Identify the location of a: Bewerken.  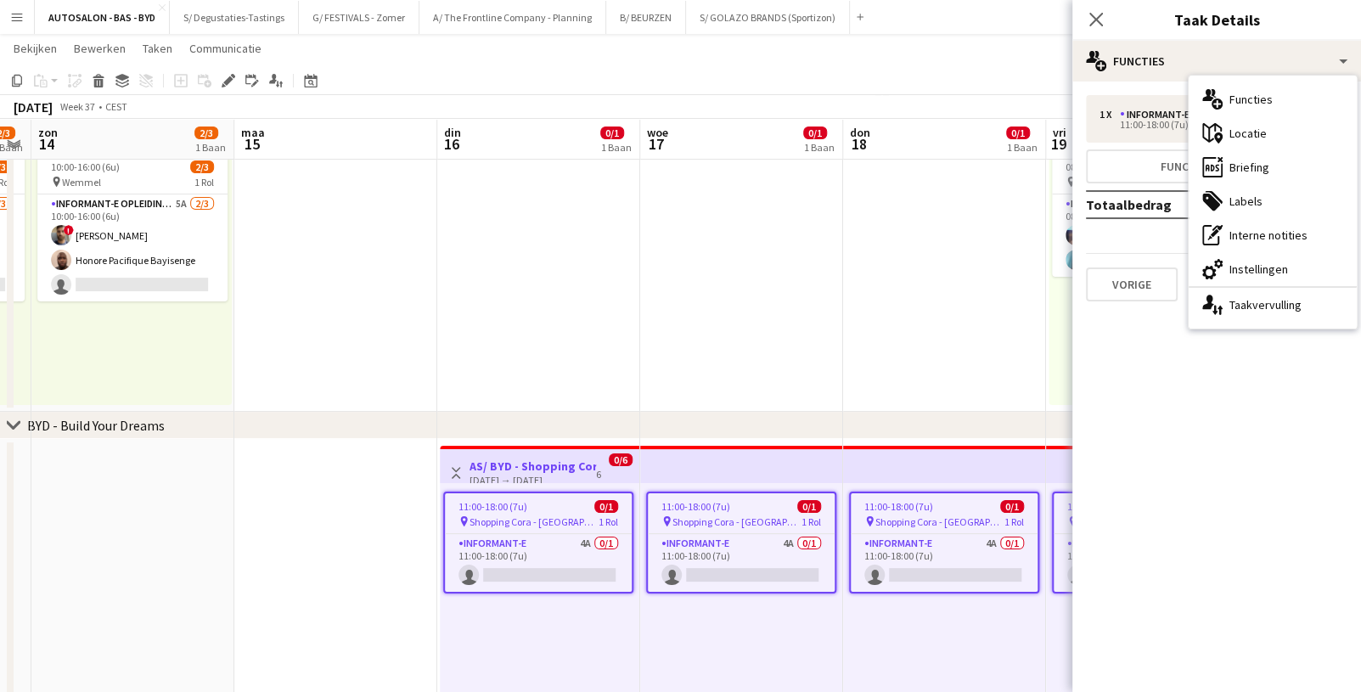
(99, 48).